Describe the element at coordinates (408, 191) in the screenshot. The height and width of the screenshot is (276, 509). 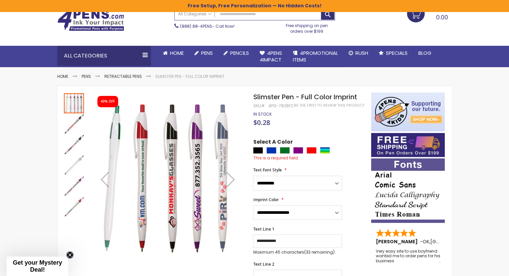
I see `img: font-personalization-examples` at that location.